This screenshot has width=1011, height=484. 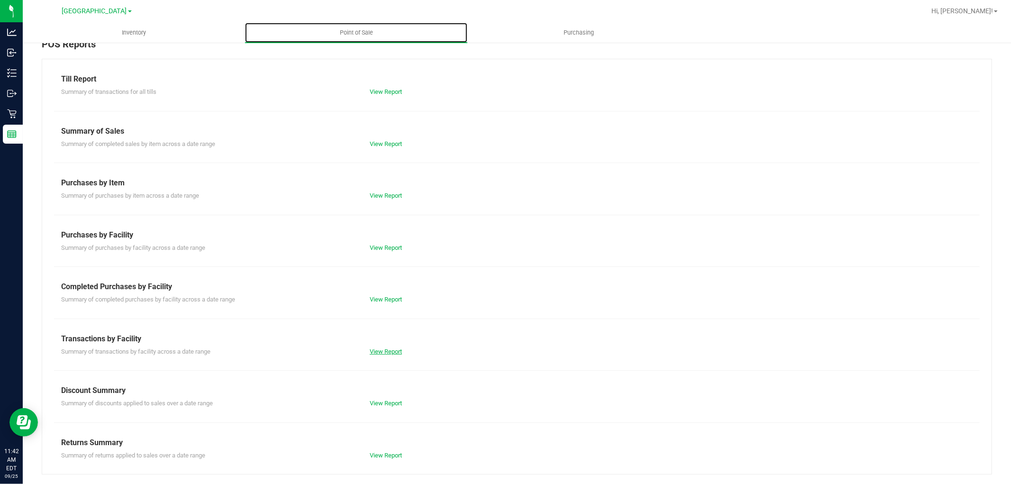 What do you see at coordinates (517, 79) in the screenshot?
I see `div: Till Report` at bounding box center [517, 79].